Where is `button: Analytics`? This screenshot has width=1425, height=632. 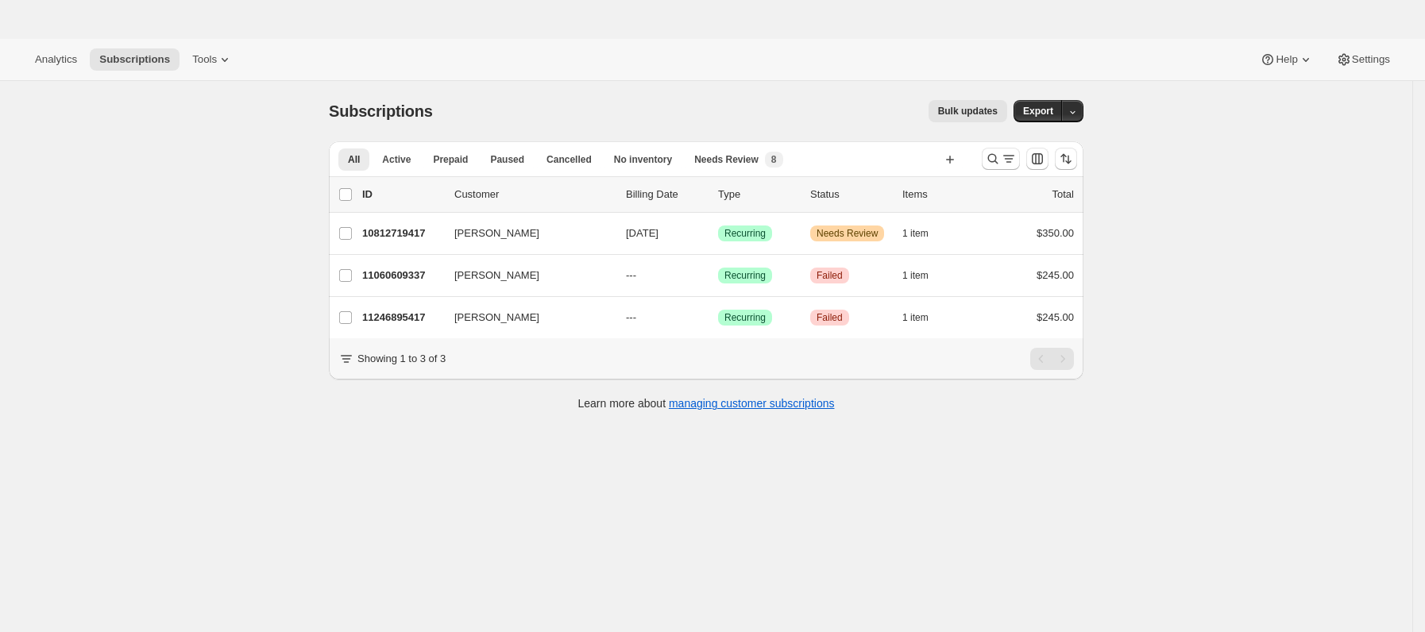
button: Analytics is located at coordinates (56, 60).